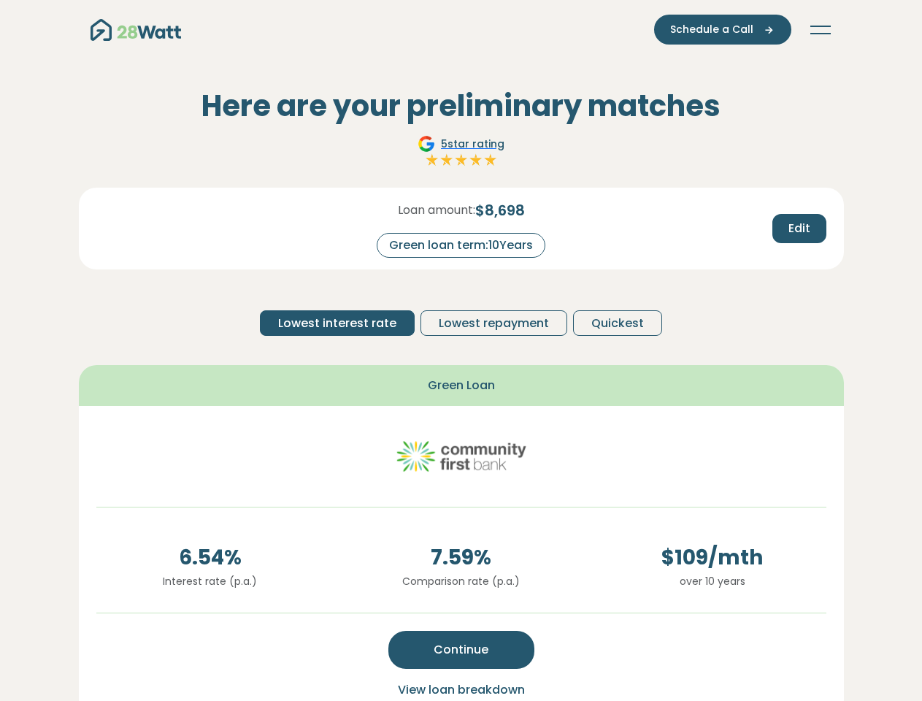 This screenshot has width=922, height=701. What do you see at coordinates (472, 144) in the screenshot?
I see `span: 5 star rating` at bounding box center [472, 144].